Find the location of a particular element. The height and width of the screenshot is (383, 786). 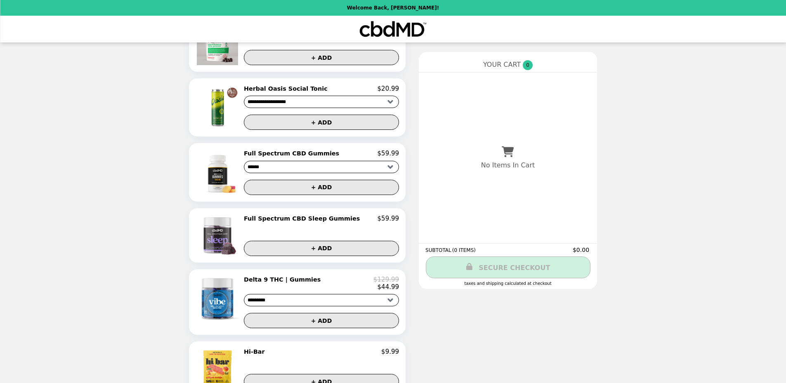

img: Full Spectrum CBD Gummies is located at coordinates (219, 172).